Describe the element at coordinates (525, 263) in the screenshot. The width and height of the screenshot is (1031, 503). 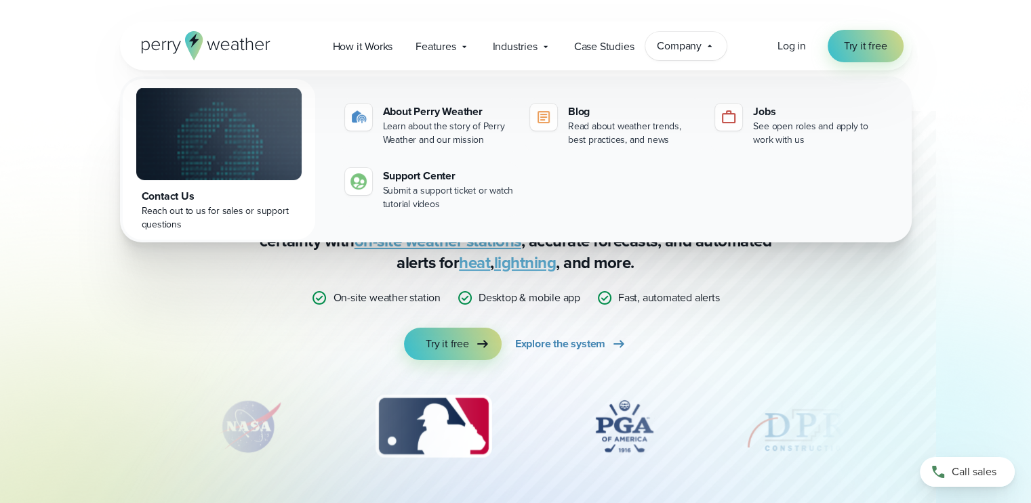
I see `a: lightning` at that location.